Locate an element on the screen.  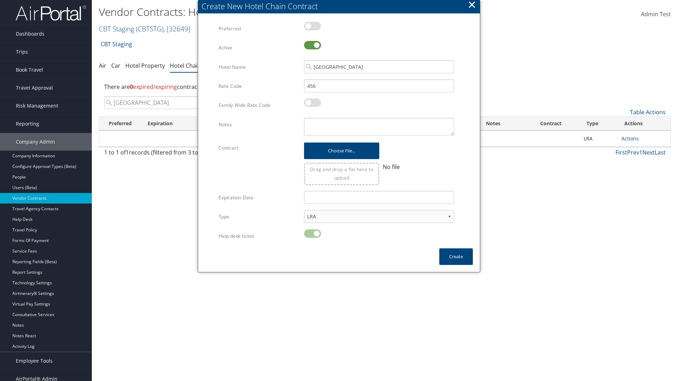
input: Search is located at coordinates (170, 103).